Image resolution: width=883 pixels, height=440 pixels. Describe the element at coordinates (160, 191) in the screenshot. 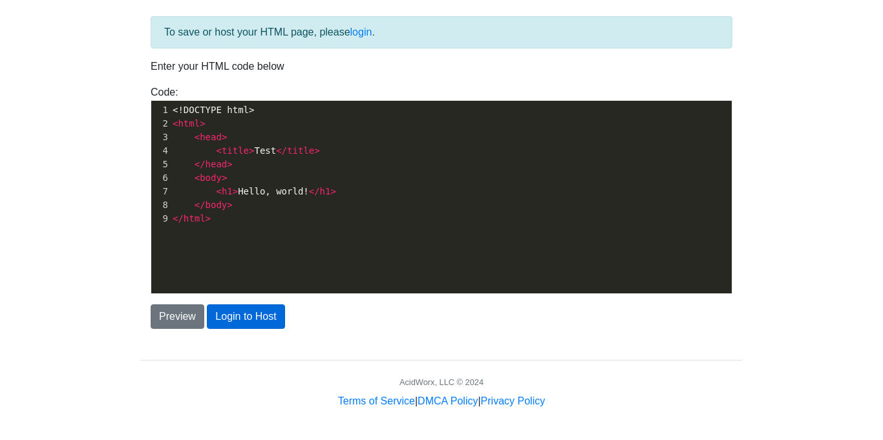

I see `div: 7` at that location.